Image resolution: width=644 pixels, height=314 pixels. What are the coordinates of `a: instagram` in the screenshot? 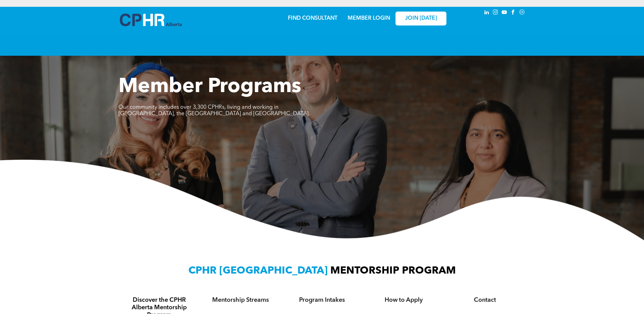 It's located at (496, 13).